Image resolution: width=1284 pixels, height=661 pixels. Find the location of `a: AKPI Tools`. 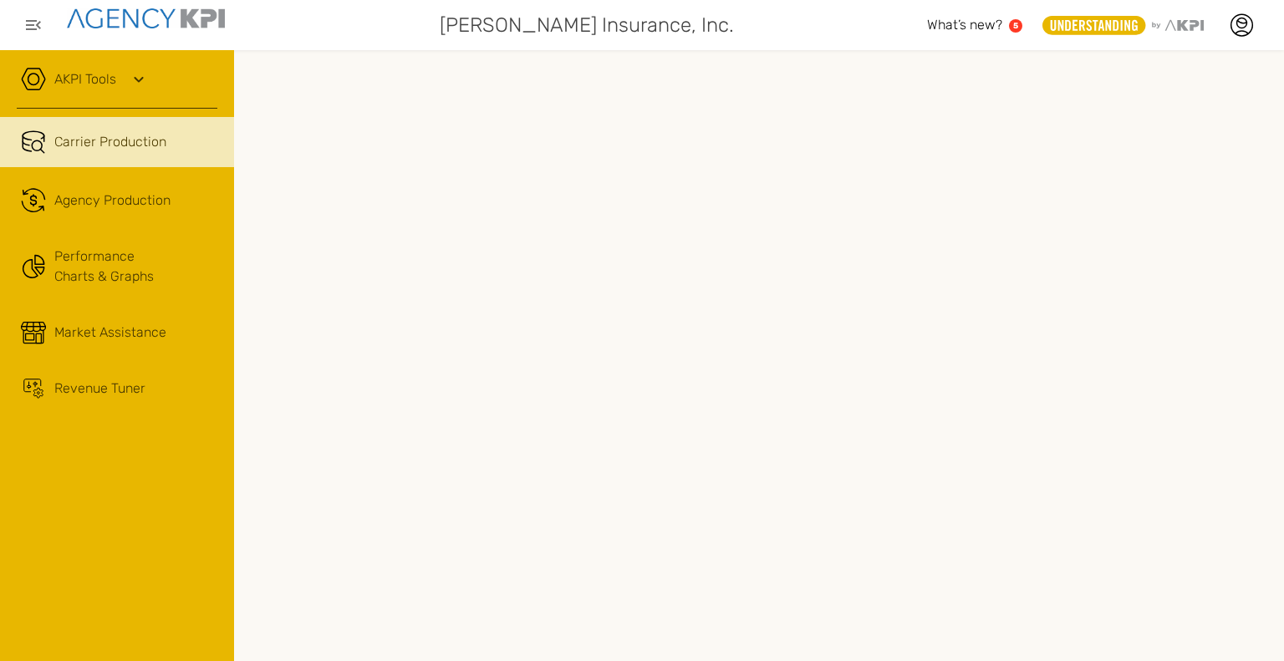

a: AKPI Tools is located at coordinates (85, 79).